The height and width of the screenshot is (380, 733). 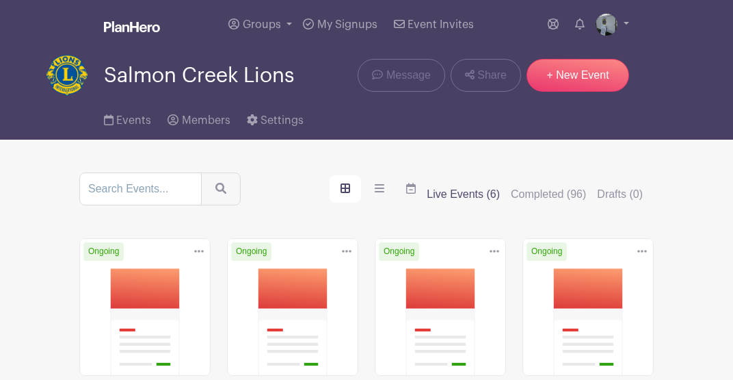 I want to click on label: Live Events (6), so click(x=463, y=194).